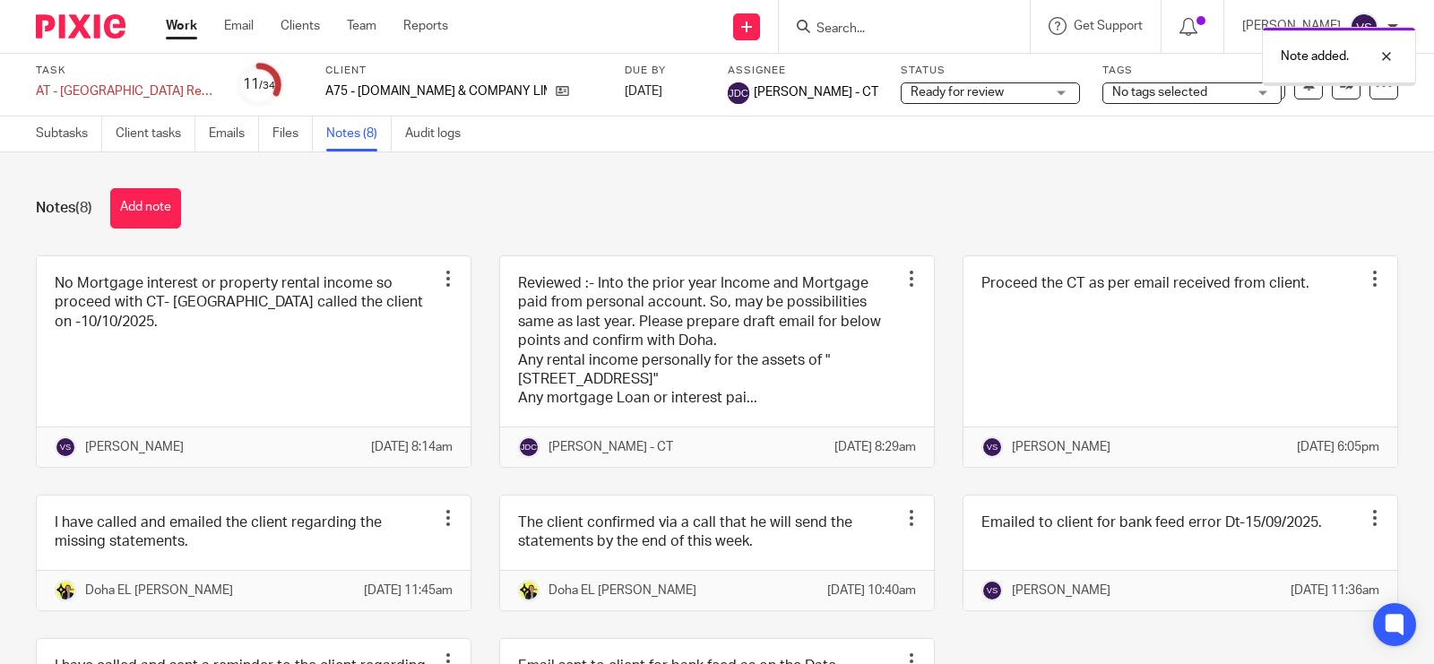 This screenshot has width=1434, height=664. I want to click on a: Clients, so click(300, 26).